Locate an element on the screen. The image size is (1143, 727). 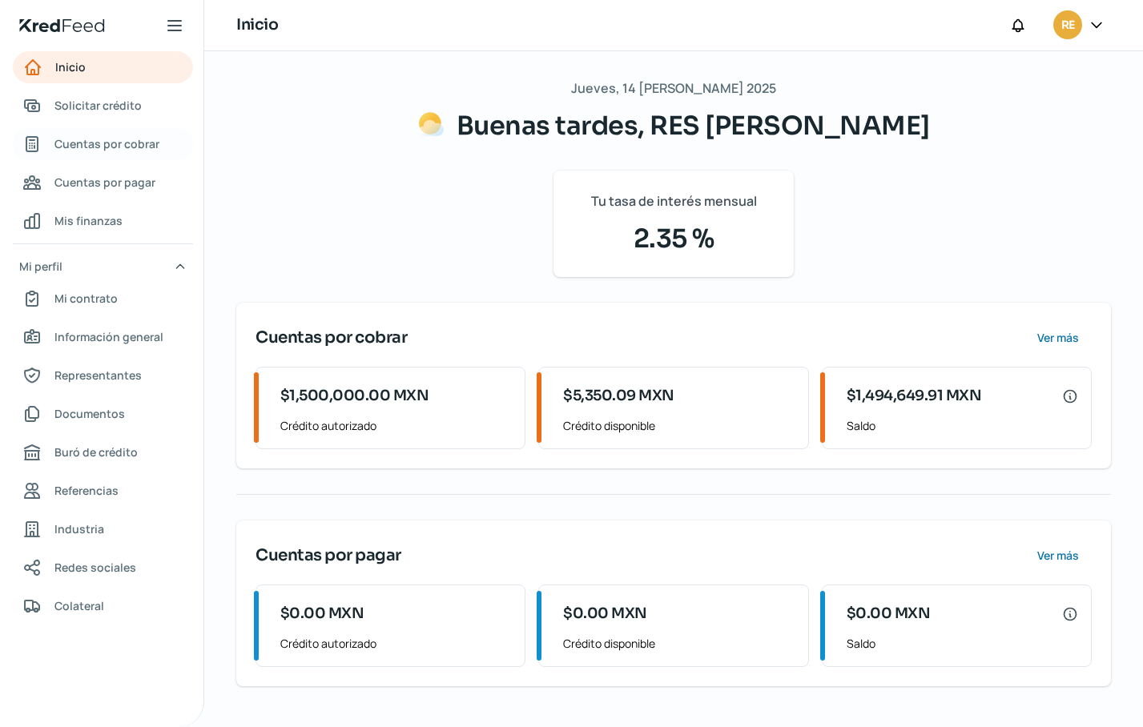
span: Información general is located at coordinates (109, 336).